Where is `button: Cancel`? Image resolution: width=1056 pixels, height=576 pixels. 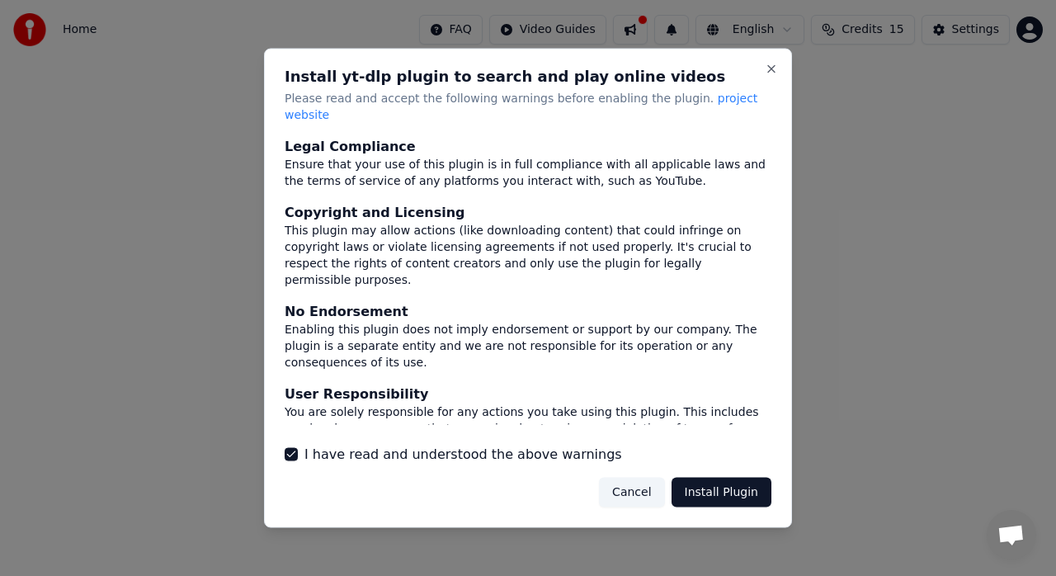 button: Cancel is located at coordinates (631, 491).